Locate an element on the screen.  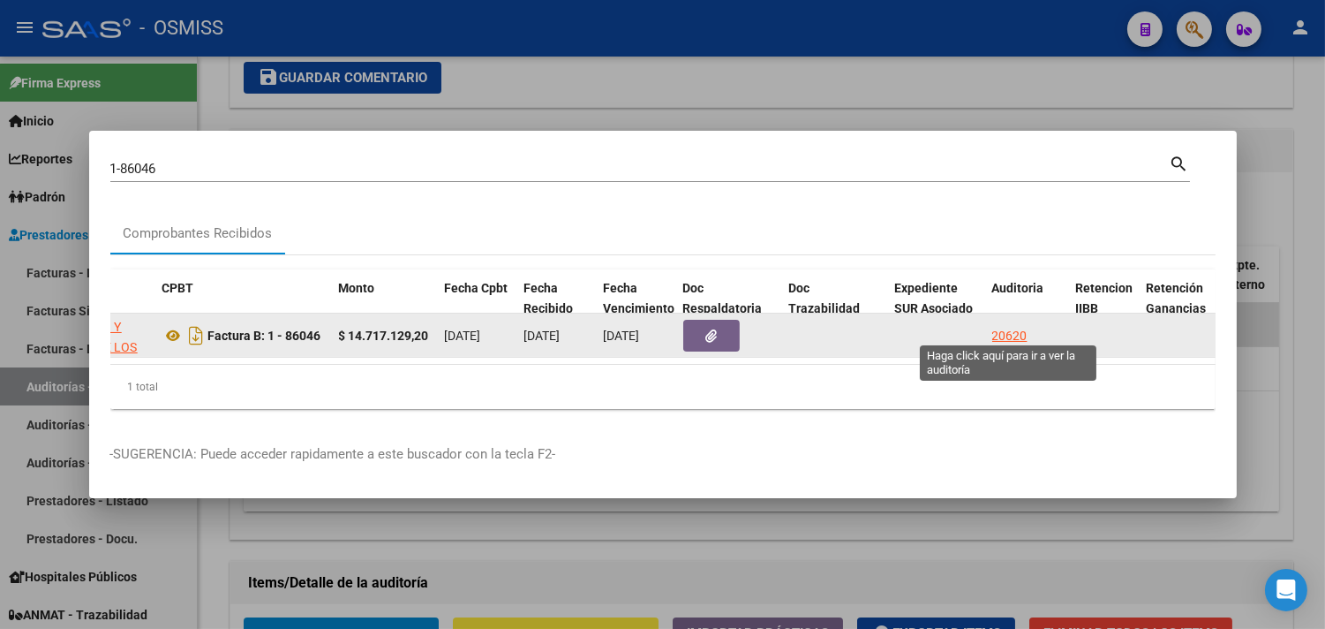
span: Doc Trazabilidad is located at coordinates (824, 298).